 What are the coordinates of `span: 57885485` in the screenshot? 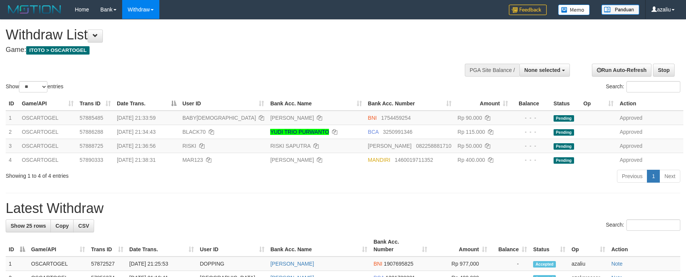 It's located at (91, 118).